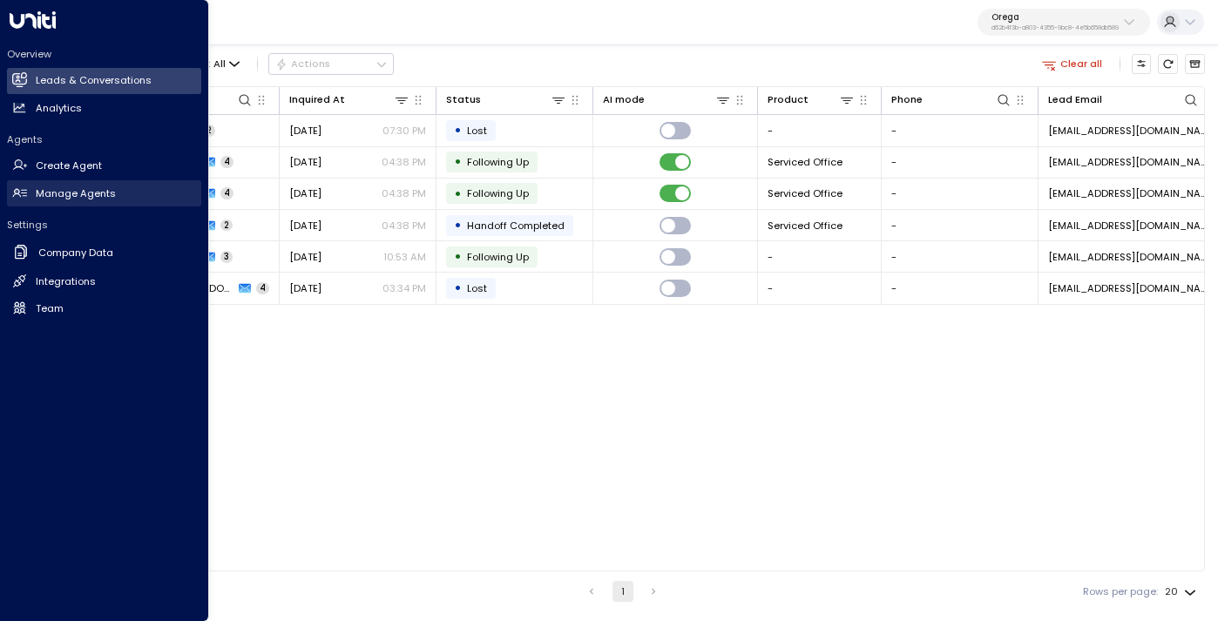 The image size is (1218, 621). Describe the element at coordinates (104, 253) in the screenshot. I see `a: Company Data` at that location.